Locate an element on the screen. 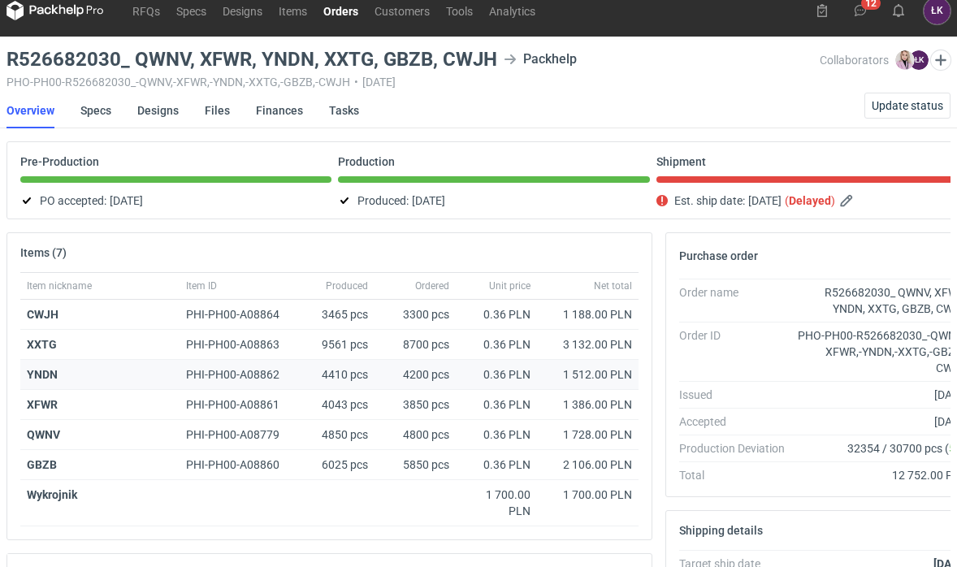 The height and width of the screenshot is (567, 957). button: Update status is located at coordinates (907, 106).